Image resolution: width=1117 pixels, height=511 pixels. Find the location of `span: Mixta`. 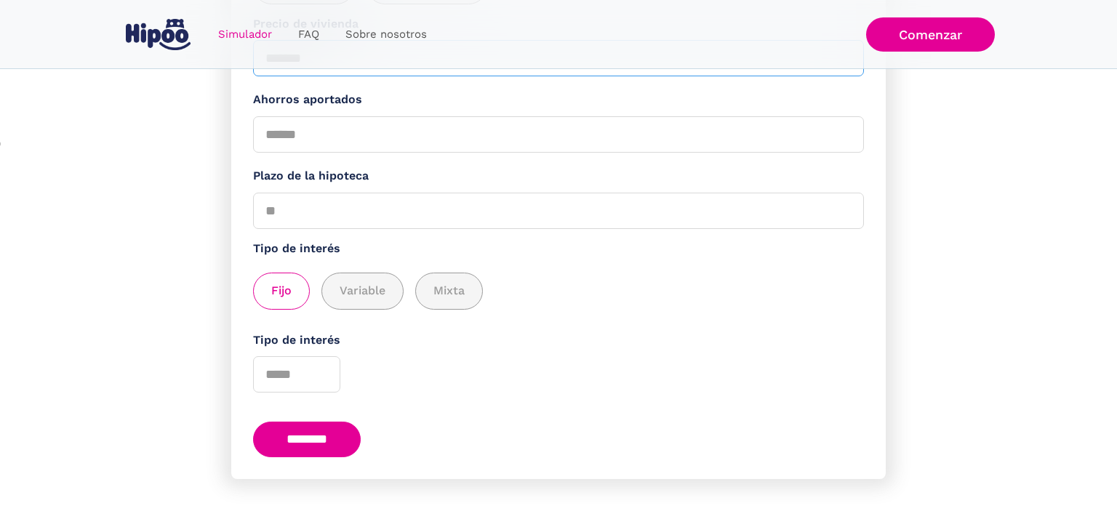

span: Mixta is located at coordinates (449, 291).